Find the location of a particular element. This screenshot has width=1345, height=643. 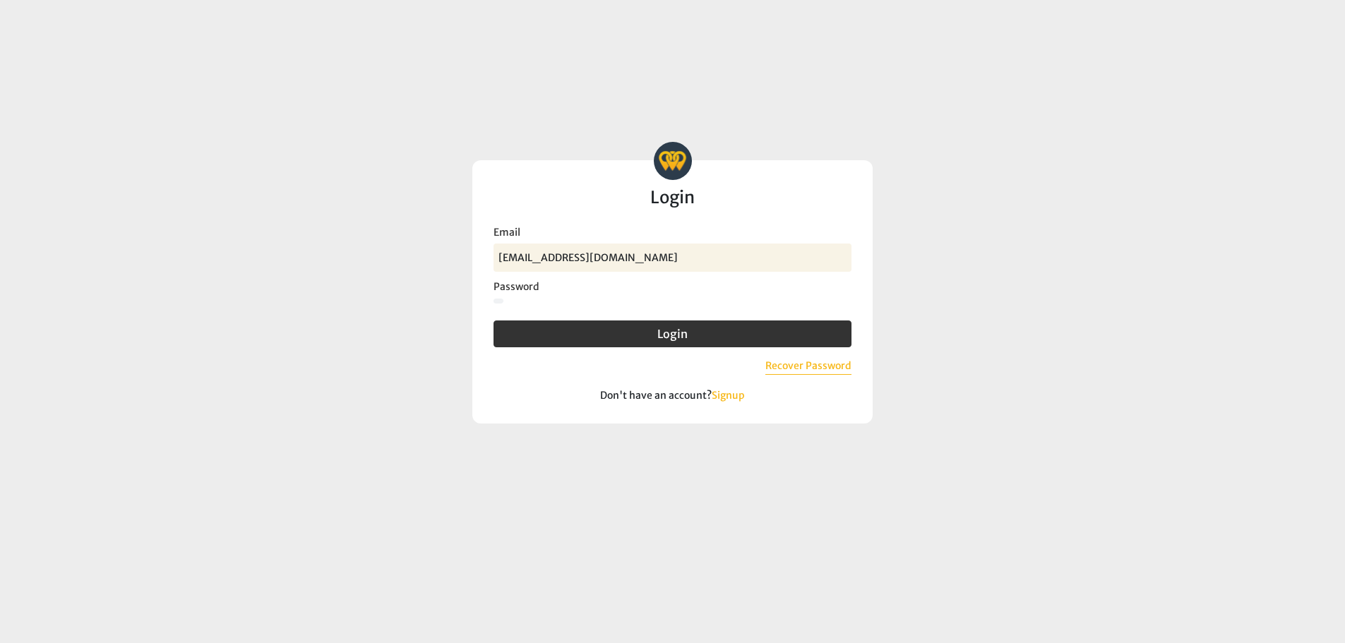

a: Signup is located at coordinates (728, 396).